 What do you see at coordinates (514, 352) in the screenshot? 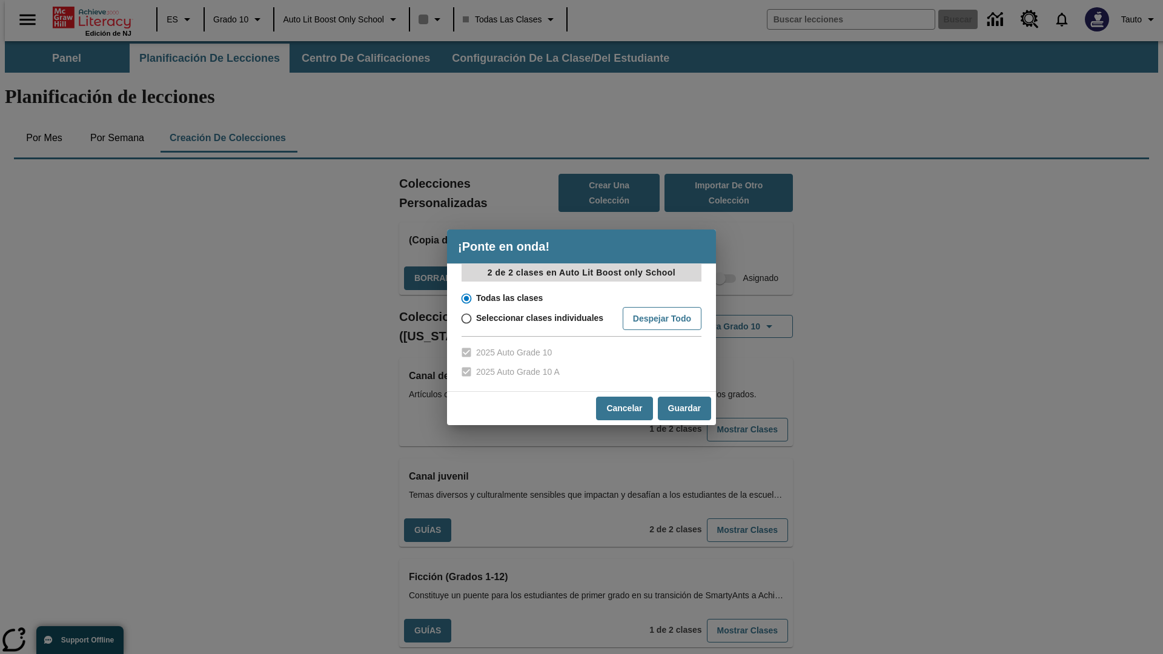
I see `span: 2025 Auto Grade 10` at bounding box center [514, 352].